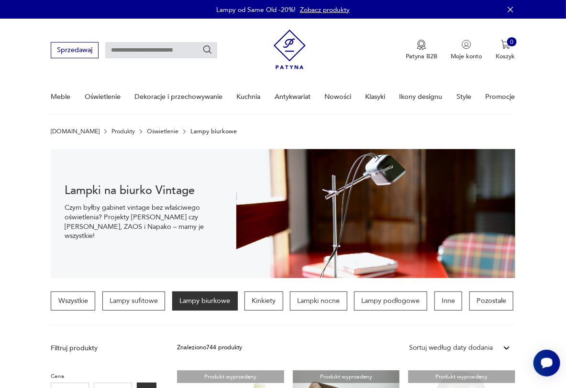  Describe the element at coordinates (491, 301) in the screenshot. I see `a: Pozostałe` at that location.